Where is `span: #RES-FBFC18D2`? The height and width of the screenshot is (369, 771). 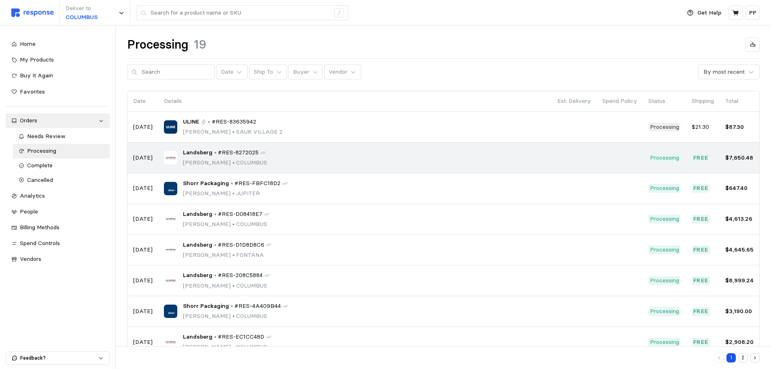
span: #RES-FBFC18D2 is located at coordinates (257, 183).